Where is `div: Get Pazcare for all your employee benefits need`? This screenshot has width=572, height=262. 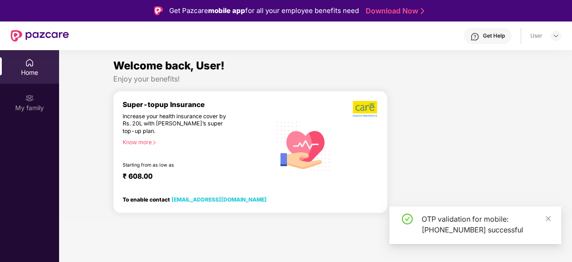
div: Get Pazcare for all your employee benefits need is located at coordinates (264, 11).